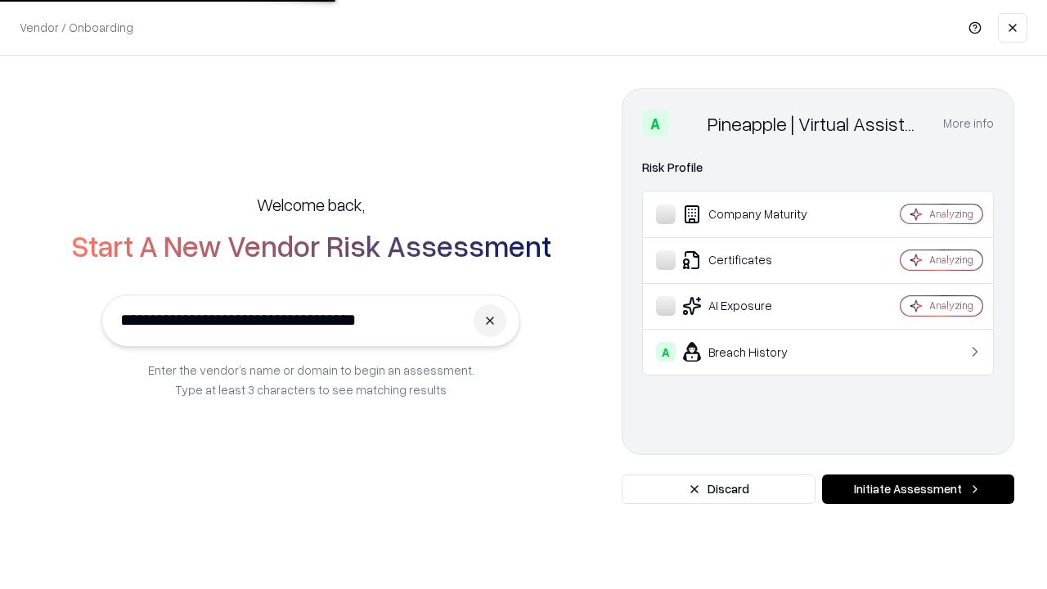 The height and width of the screenshot is (589, 1047). What do you see at coordinates (754, 214) in the screenshot?
I see `div: Company Maturity` at bounding box center [754, 214].